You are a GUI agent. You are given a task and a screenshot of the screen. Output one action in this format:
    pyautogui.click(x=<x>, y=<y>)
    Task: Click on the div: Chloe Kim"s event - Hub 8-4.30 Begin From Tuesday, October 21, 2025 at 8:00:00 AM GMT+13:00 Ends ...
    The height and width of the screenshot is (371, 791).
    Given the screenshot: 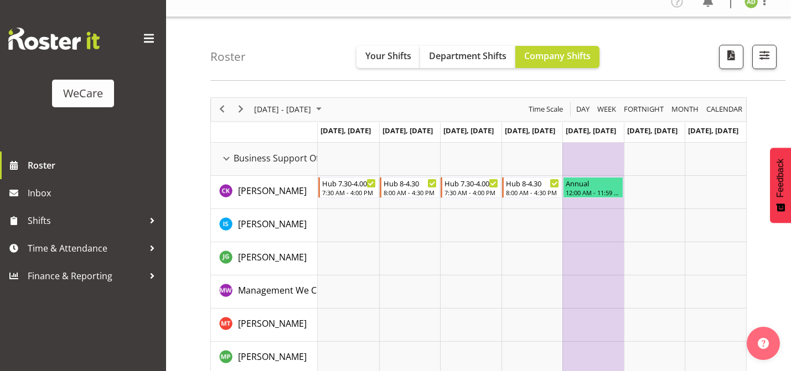 What is the action you would take?
    pyautogui.click(x=410, y=188)
    